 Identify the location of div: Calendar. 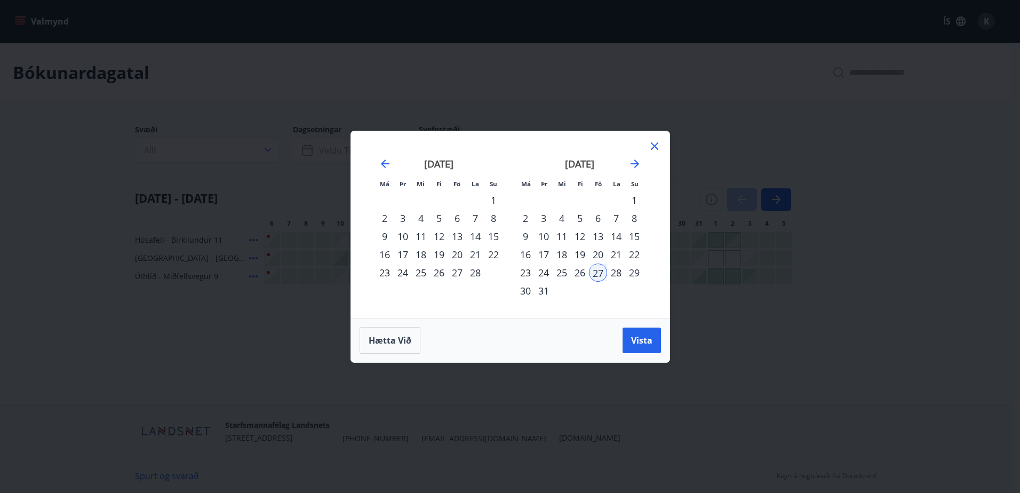
(510, 225).